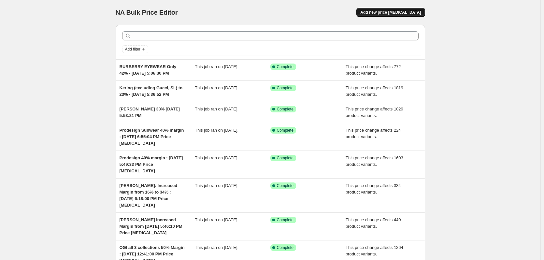 The height and width of the screenshot is (260, 544). Describe the element at coordinates (373, 70) in the screenshot. I see `span: This price change affects 772 product variants.` at that location.